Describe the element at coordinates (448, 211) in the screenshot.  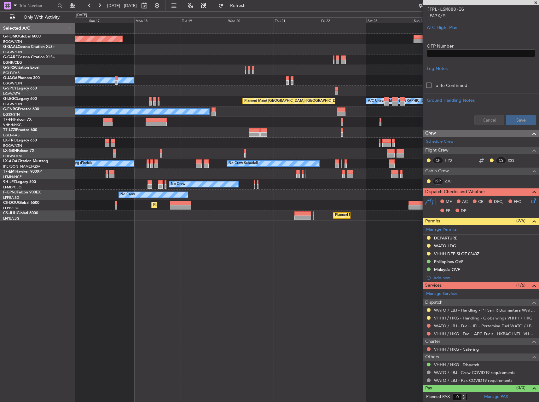
I see `span: FP` at that location.